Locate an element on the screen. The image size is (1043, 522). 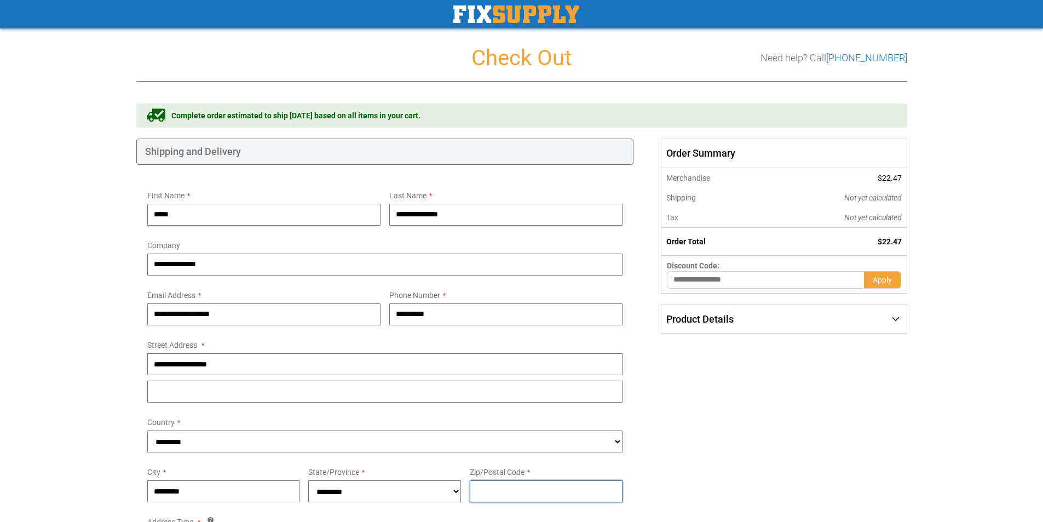
span: Discount Code: is located at coordinates (693, 265).